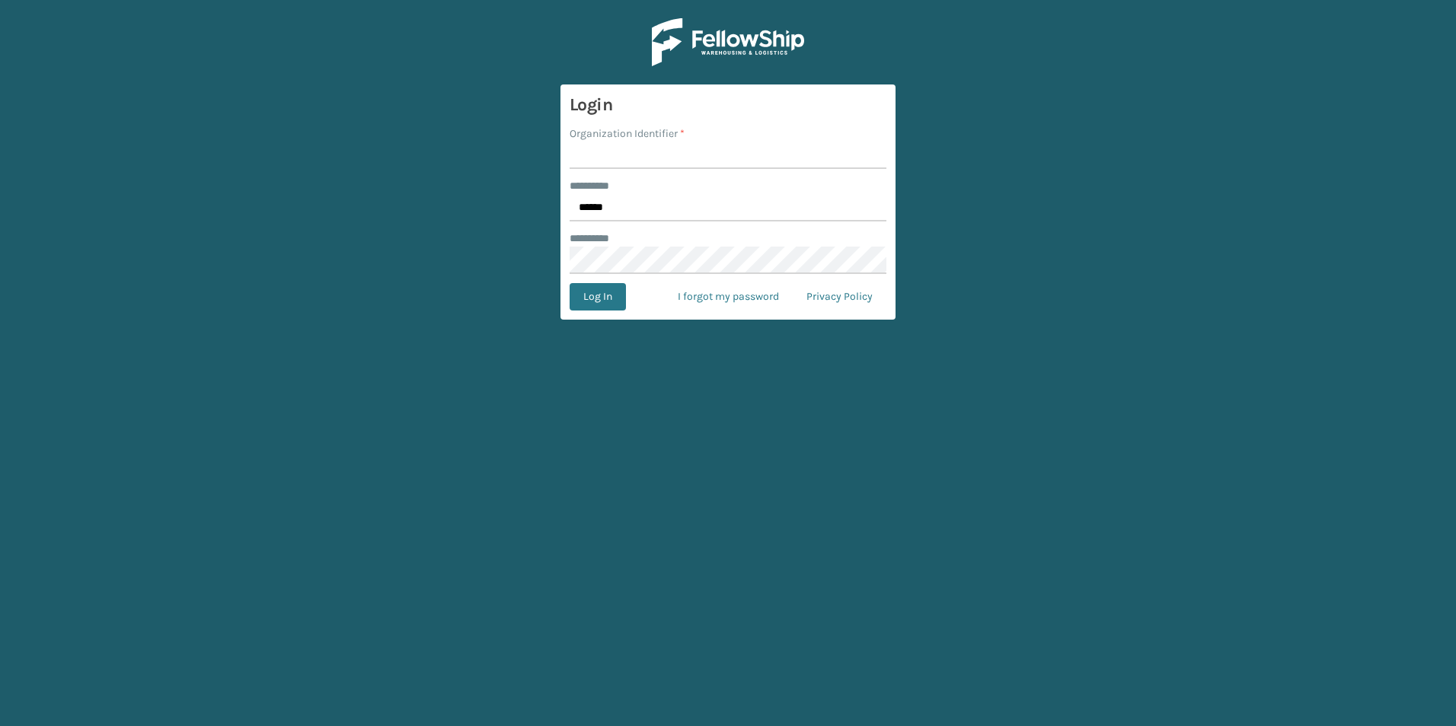  What do you see at coordinates (839, 297) in the screenshot?
I see `a: Privacy Policy` at bounding box center [839, 297].